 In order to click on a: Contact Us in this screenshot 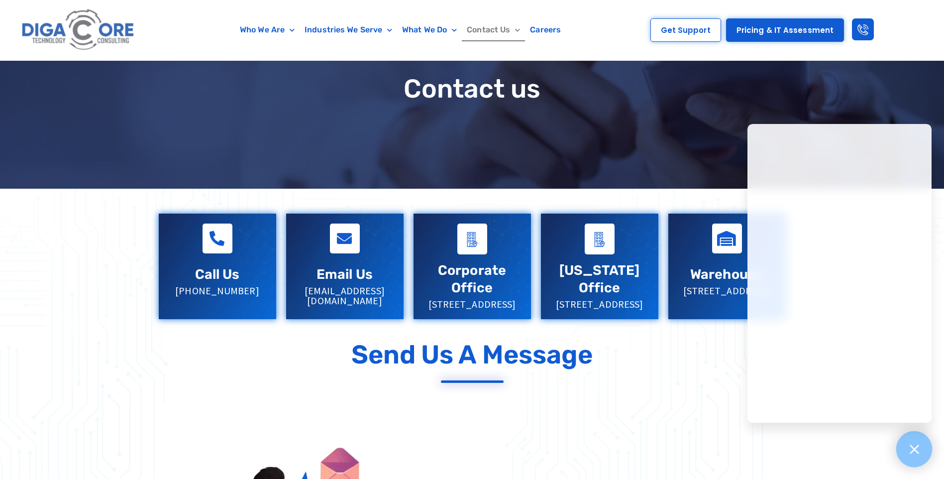, I will do `click(493, 30)`.